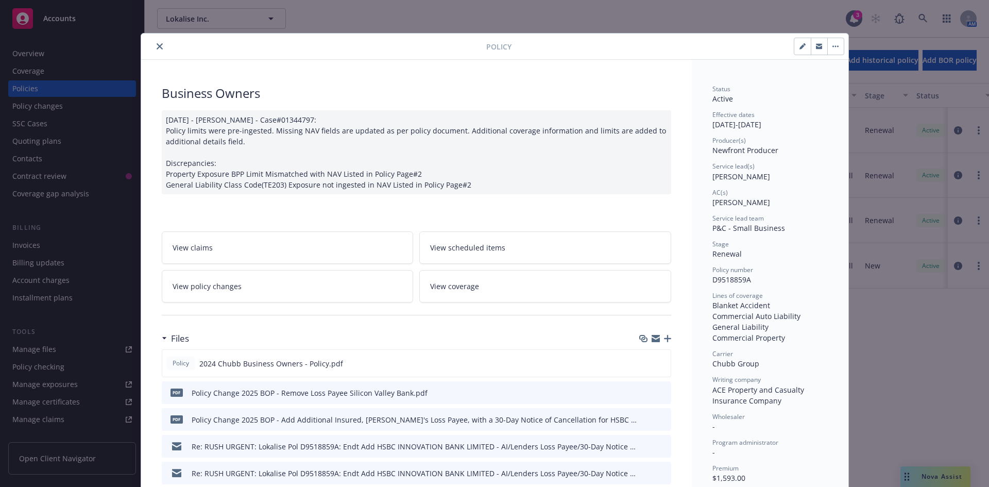  Describe the element at coordinates (721, 89) in the screenshot. I see `span: Status` at that location.